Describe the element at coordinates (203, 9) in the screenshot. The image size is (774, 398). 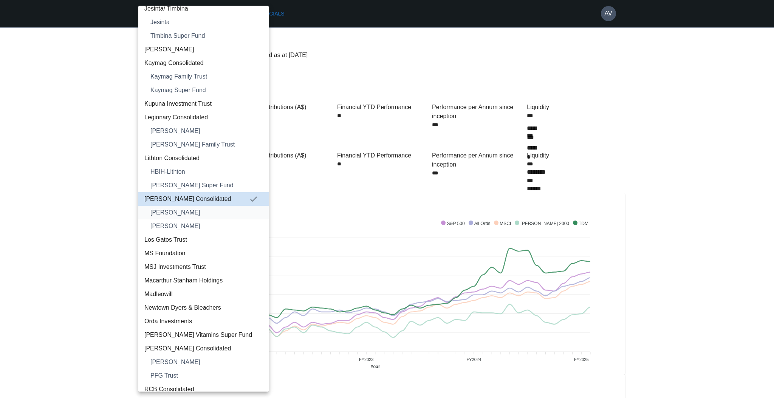
I see `span: Jesinta/ Timbina` at that location.